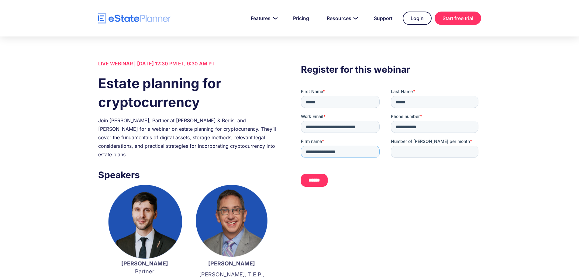  Describe the element at coordinates (188, 175) in the screenshot. I see `h3: Speakers` at that location.